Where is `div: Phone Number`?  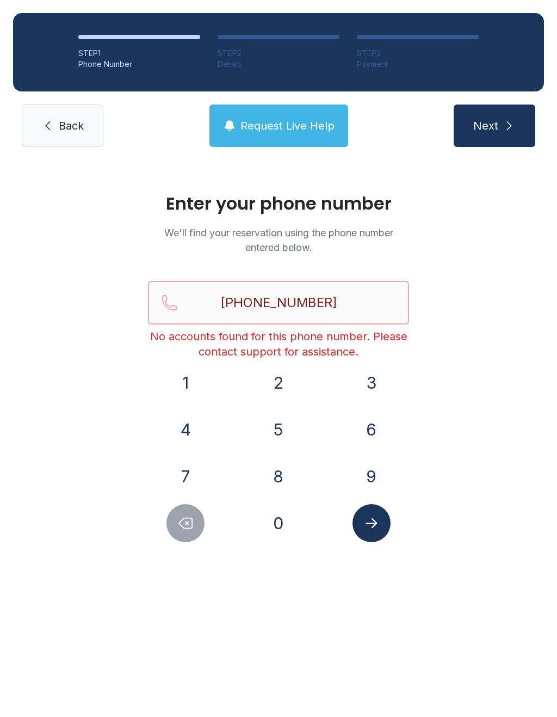 div: Phone Number is located at coordinates (139, 64).